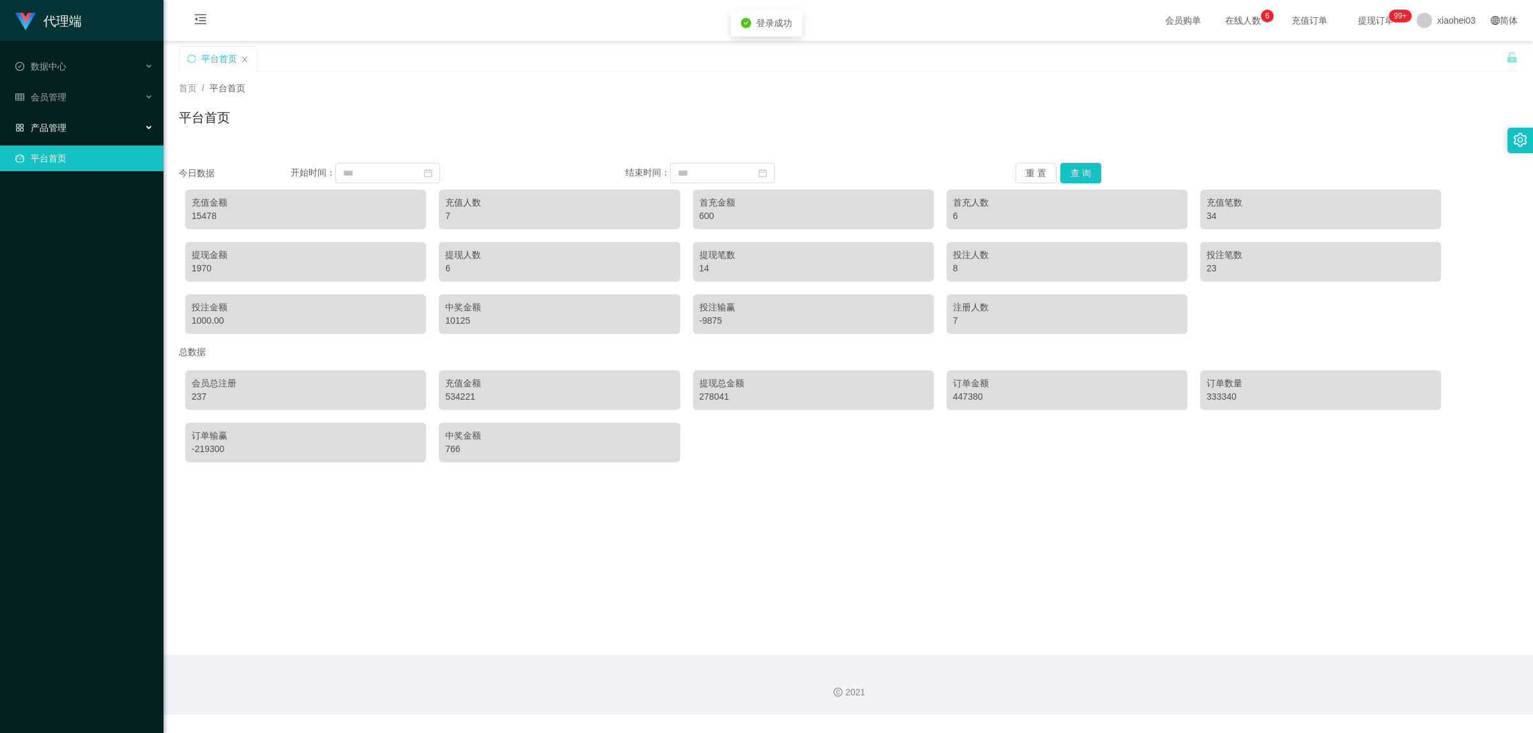 The width and height of the screenshot is (1533, 733). I want to click on span: 会员管理, so click(41, 97).